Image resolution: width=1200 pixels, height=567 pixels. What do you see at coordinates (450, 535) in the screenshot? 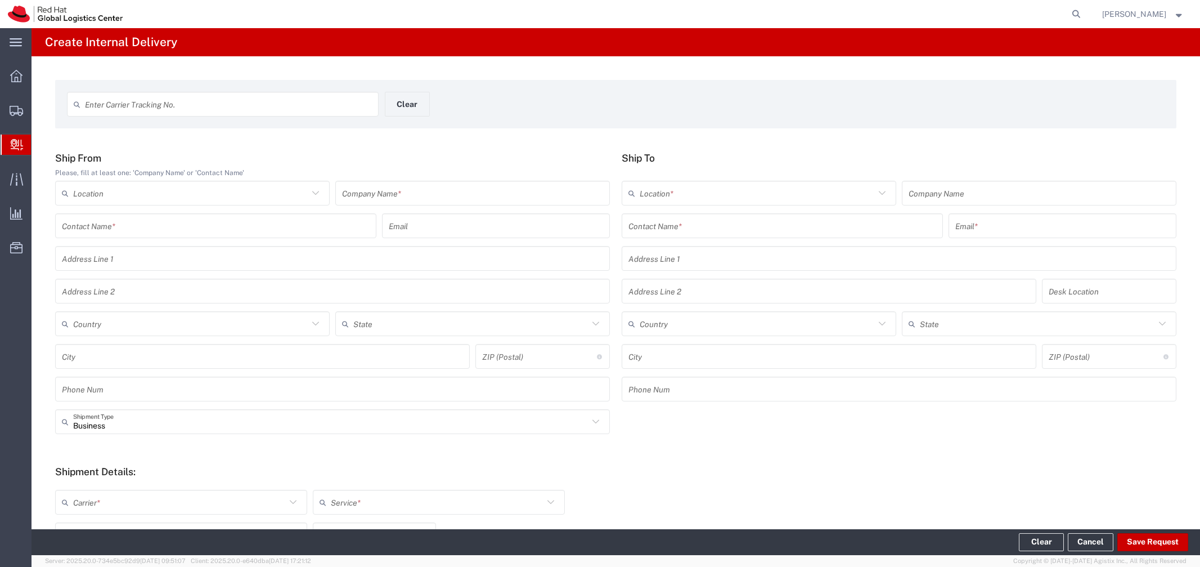
I see `a: Add Item` at bounding box center [450, 535].